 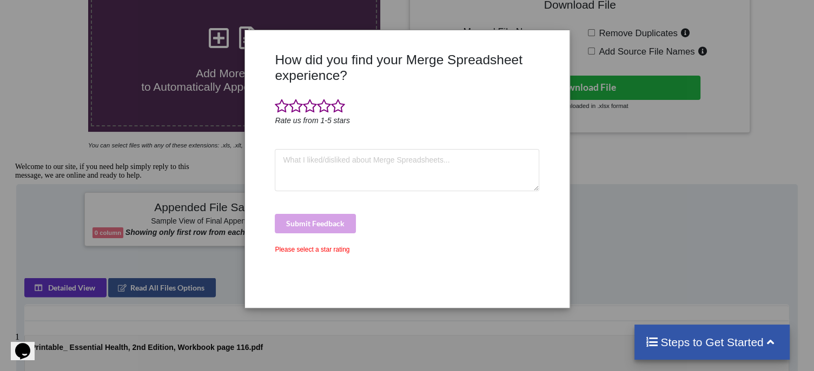 What do you see at coordinates (6, 9) in the screenshot?
I see `span: 1` at bounding box center [6, 9].